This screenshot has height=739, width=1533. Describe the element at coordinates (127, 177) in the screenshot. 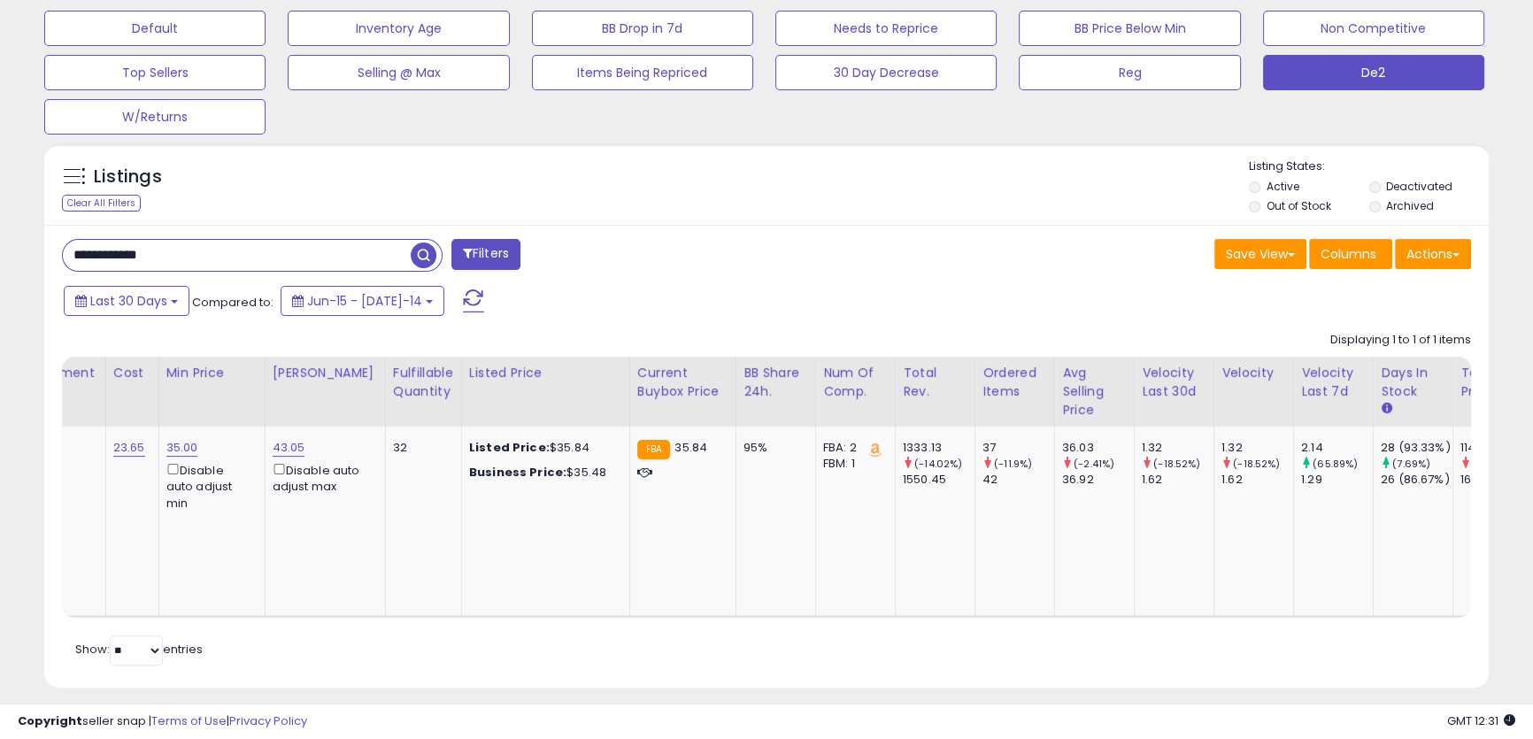

I see `h5: Listings` at that location.